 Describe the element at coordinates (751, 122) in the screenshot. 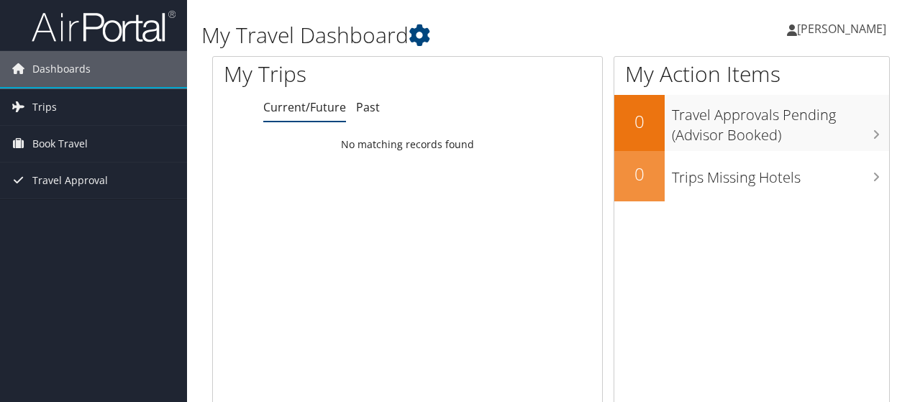

I see `a: 0Travel Approvals Pending (Advisor Booked)` at that location.